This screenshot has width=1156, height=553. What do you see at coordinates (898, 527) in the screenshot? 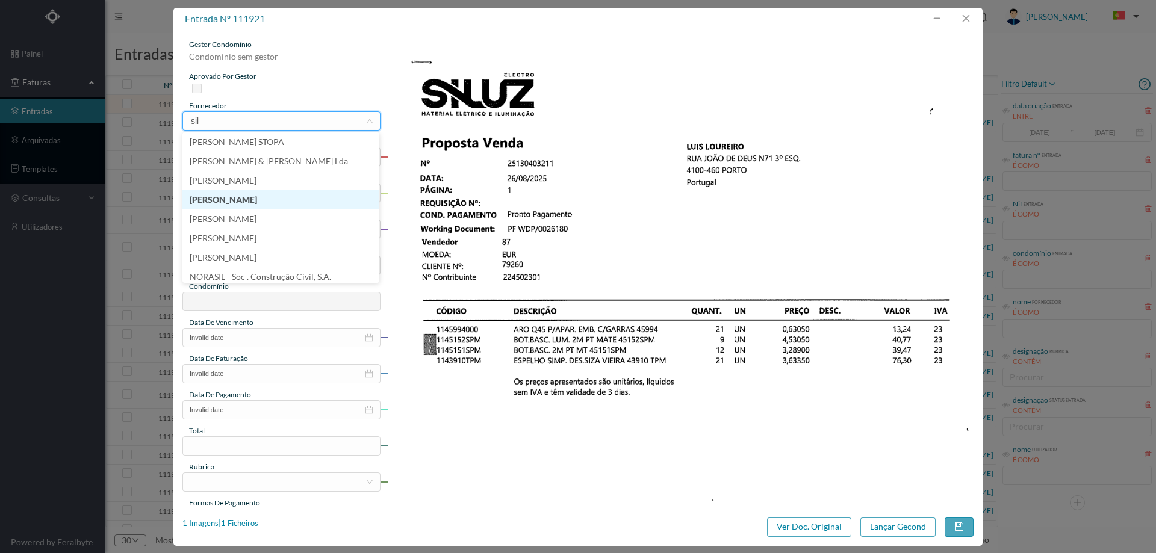
I see `button: Lançar Gecond` at bounding box center [898, 527].